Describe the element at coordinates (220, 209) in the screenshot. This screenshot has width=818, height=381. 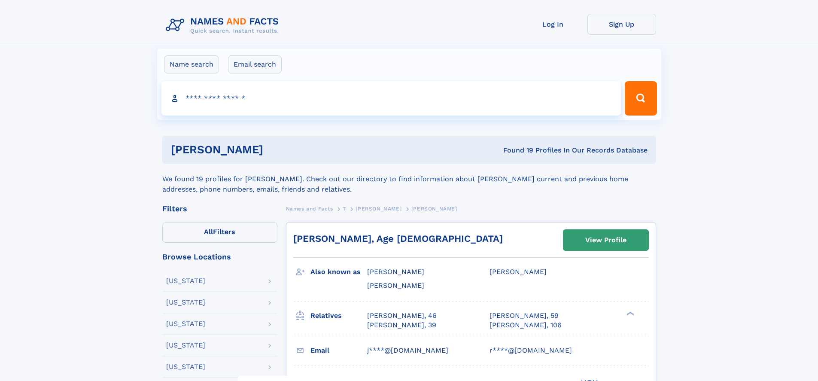
I see `div: Filters` at that location.